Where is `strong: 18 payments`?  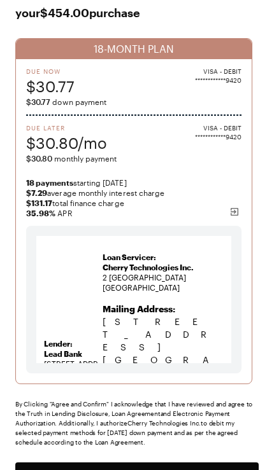
strong: 18 payments is located at coordinates (50, 183).